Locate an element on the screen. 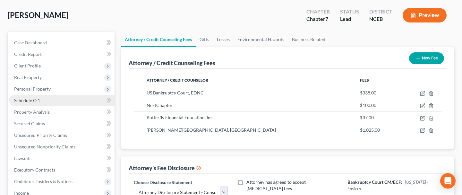 This screenshot has width=462, height=195. span: Client Profile is located at coordinates (27, 65).